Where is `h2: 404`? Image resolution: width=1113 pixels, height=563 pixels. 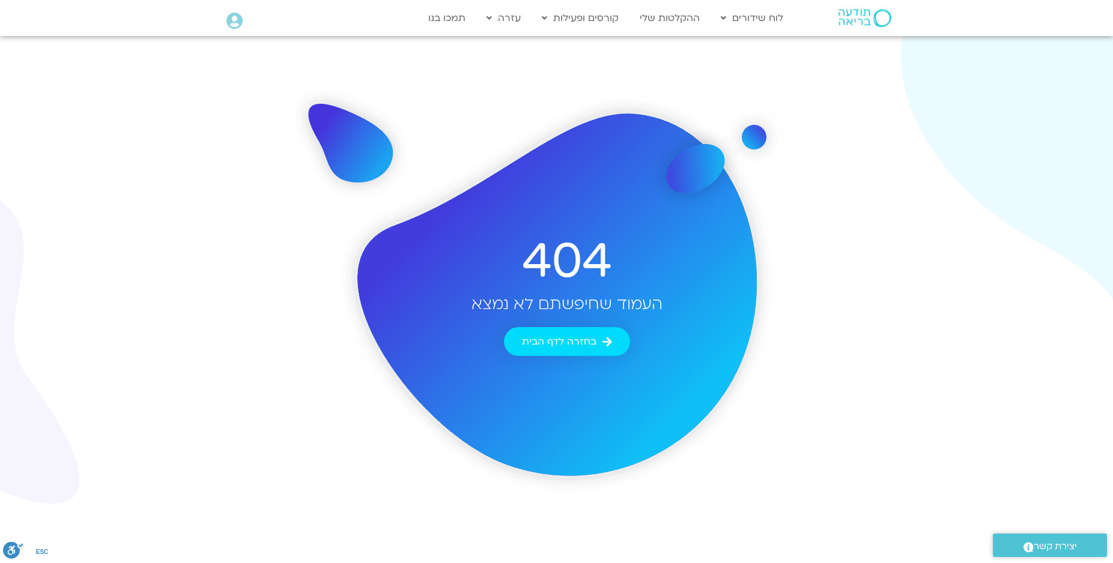
h2: 404 is located at coordinates (567, 262).